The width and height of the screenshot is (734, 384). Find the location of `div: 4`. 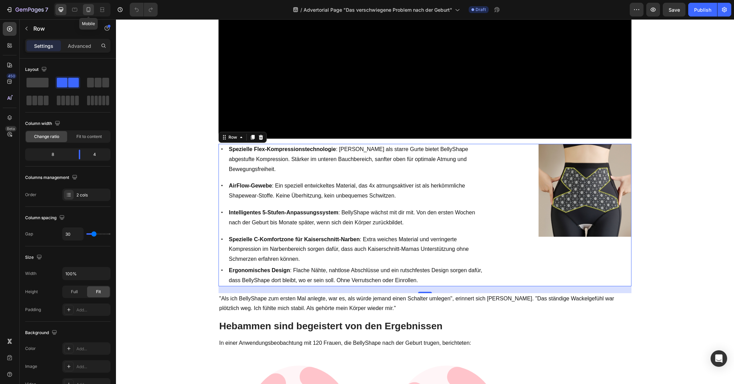

div: 4 is located at coordinates (97, 154).